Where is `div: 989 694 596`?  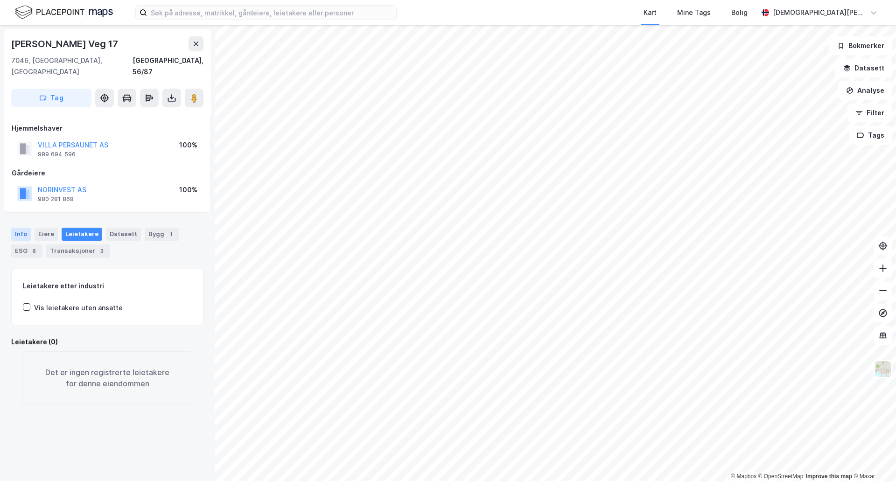 div: 989 694 596 is located at coordinates (56, 154).